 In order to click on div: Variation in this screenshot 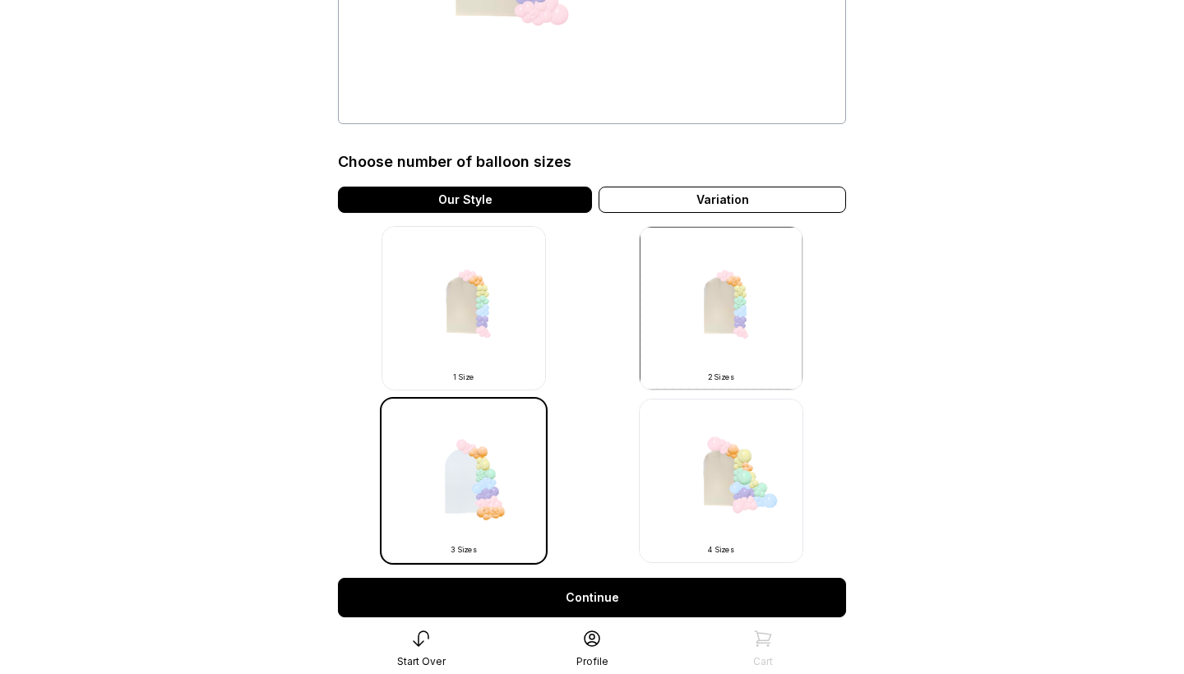, I will do `click(722, 200)`.